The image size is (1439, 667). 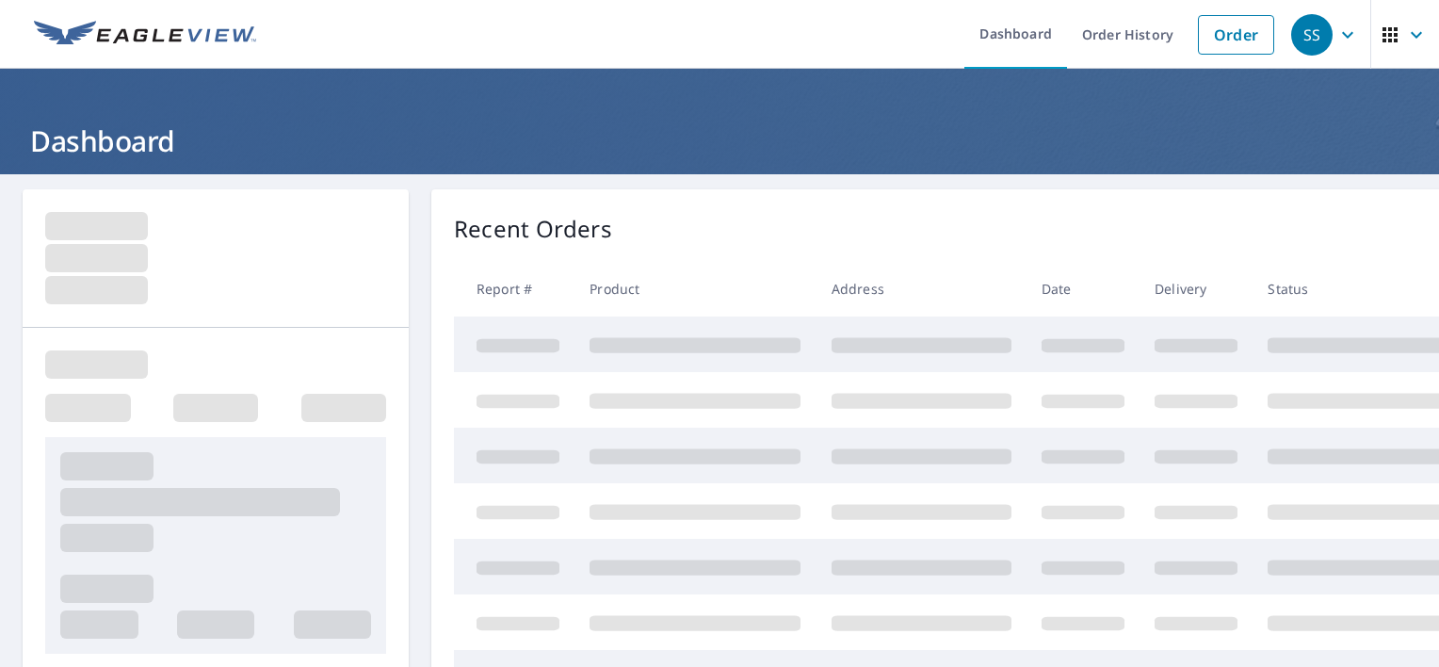 What do you see at coordinates (719, 140) in the screenshot?
I see `h1: Dashboard` at bounding box center [719, 140].